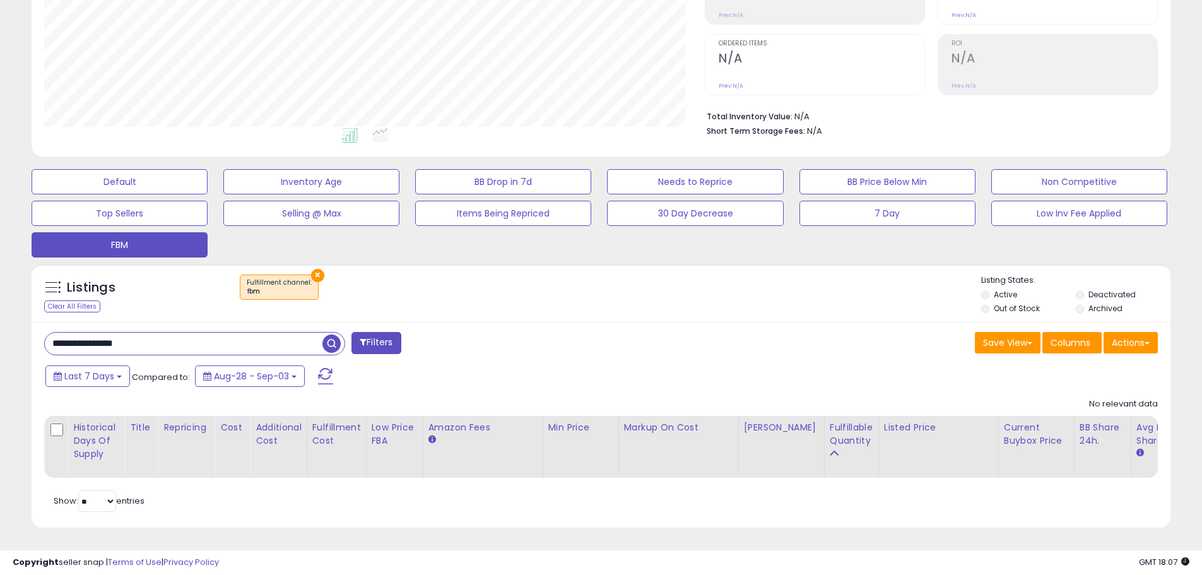  Describe the element at coordinates (161, 377) in the screenshot. I see `span: Compared to:` at that location.